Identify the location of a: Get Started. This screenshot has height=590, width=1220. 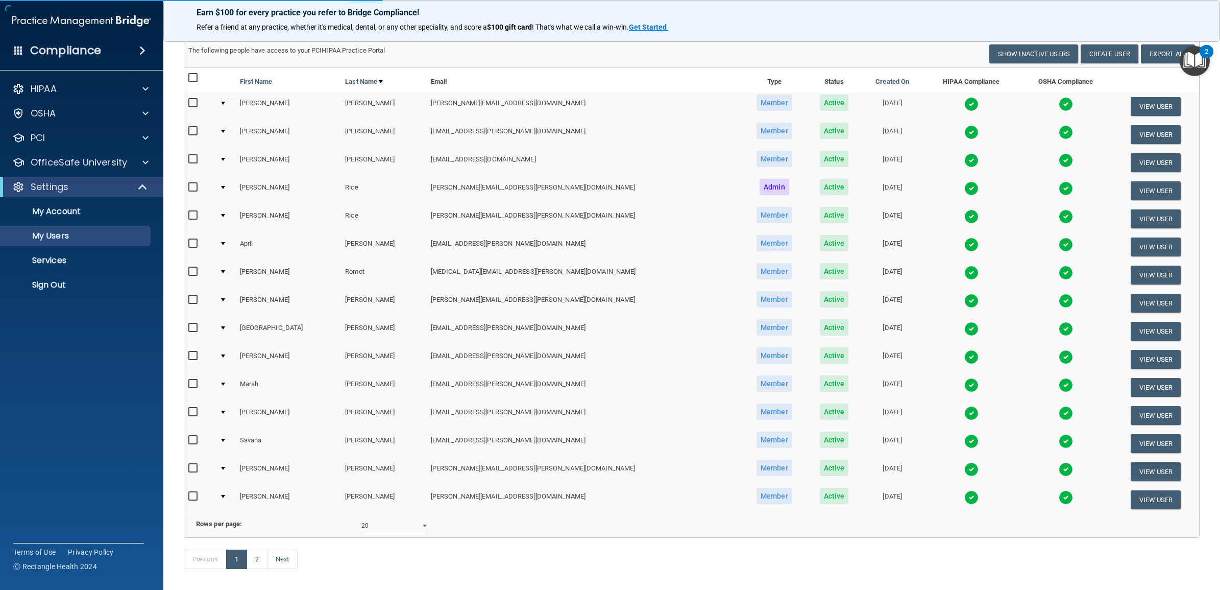
(648, 27).